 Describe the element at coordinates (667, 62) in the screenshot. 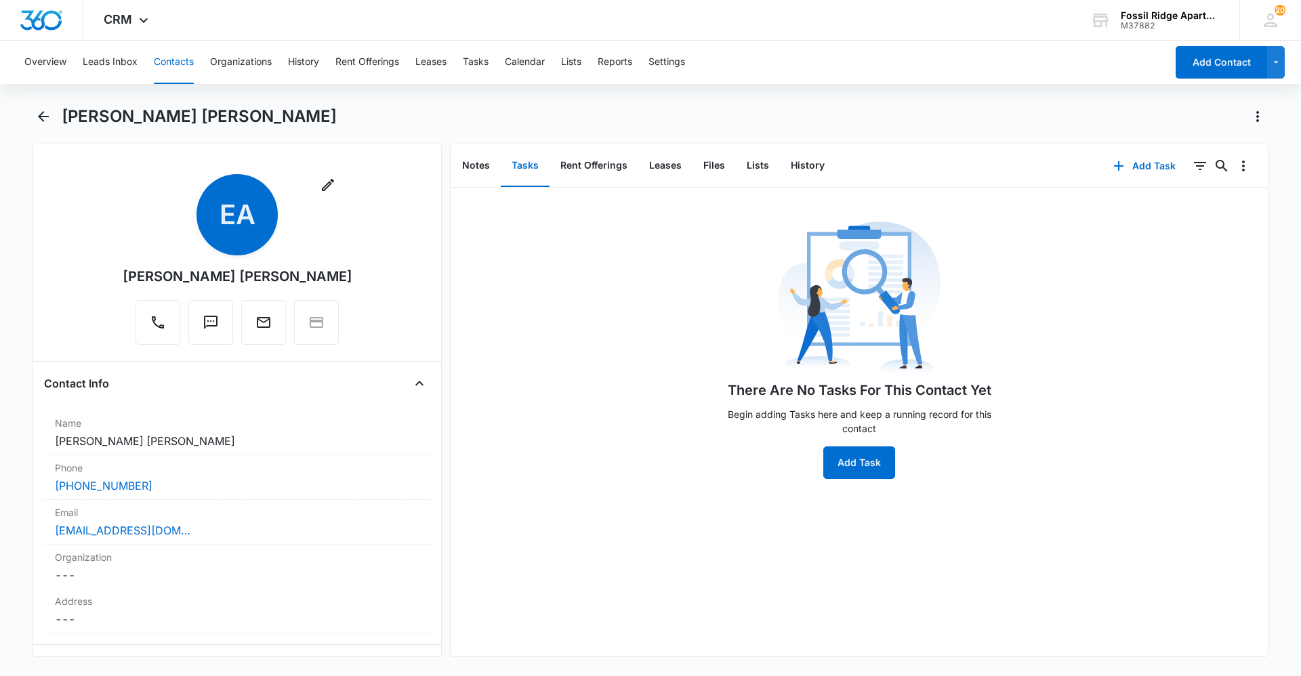

I see `button: Settings` at that location.